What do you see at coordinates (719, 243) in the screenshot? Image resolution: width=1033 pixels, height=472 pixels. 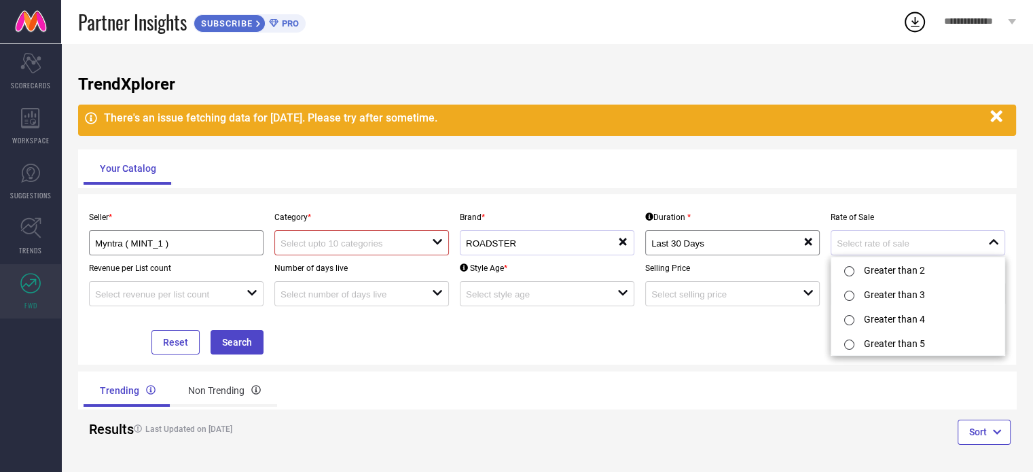 I see `input: Select Duration` at bounding box center [719, 243].